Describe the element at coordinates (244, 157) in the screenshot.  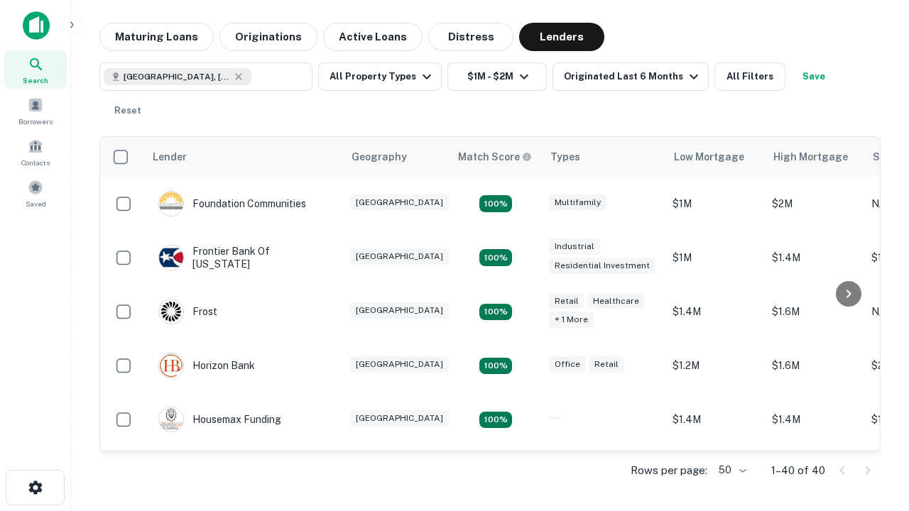
I see `th: Lender` at that location.